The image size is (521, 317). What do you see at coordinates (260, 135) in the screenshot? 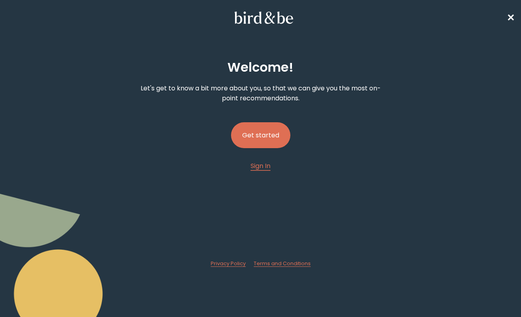
I see `a: Get started` at bounding box center [260, 135].